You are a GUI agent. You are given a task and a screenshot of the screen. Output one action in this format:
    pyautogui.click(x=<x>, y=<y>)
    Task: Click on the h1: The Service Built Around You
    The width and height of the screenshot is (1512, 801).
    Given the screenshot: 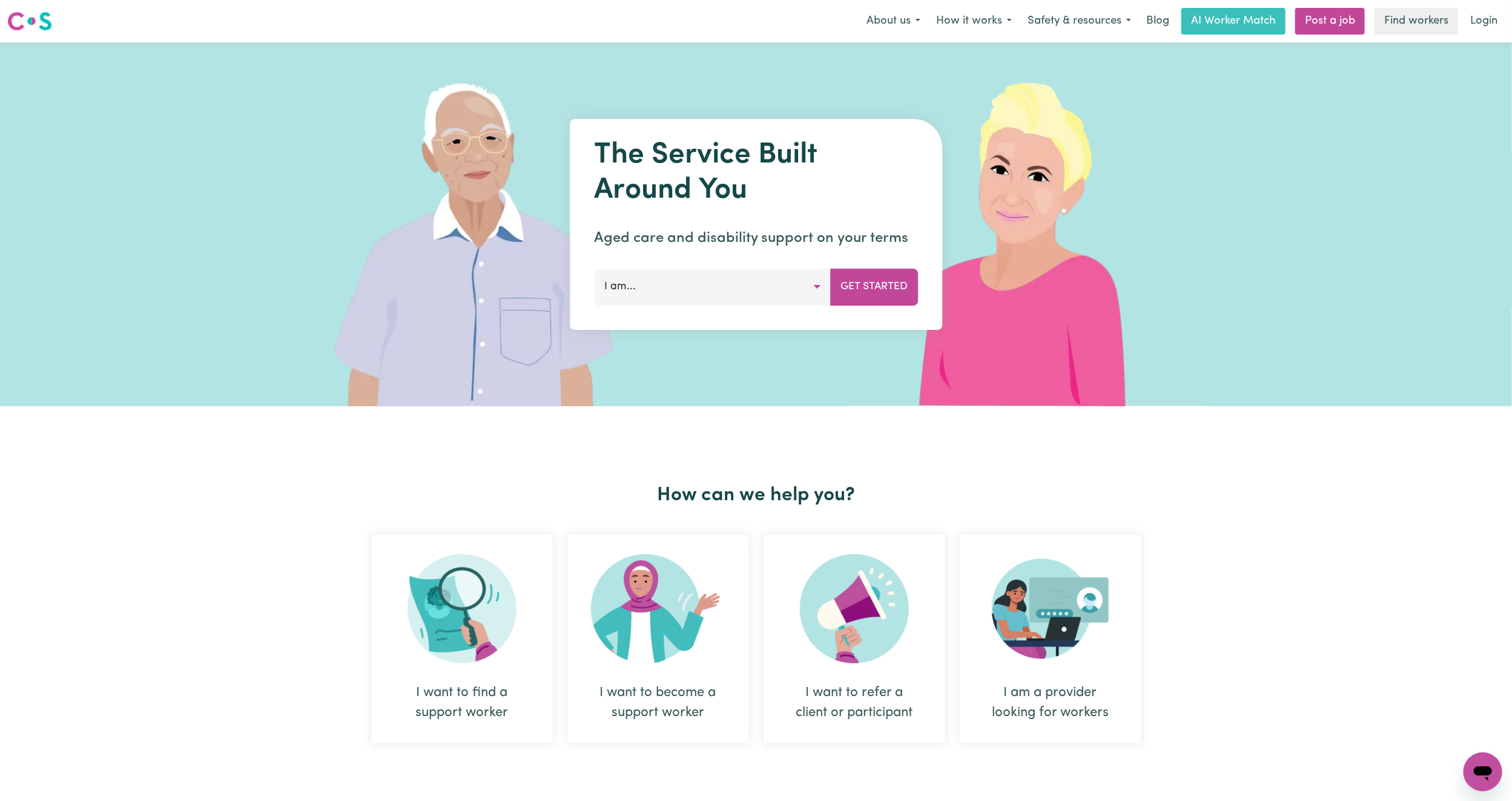 What is the action you would take?
    pyautogui.click(x=756, y=173)
    